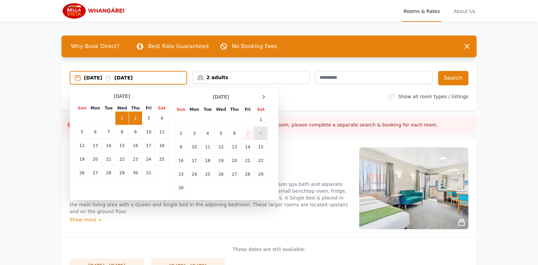 The image size is (538, 265). What do you see at coordinates (254, 46) in the screenshot?
I see `p: No Booking Fees` at bounding box center [254, 46].